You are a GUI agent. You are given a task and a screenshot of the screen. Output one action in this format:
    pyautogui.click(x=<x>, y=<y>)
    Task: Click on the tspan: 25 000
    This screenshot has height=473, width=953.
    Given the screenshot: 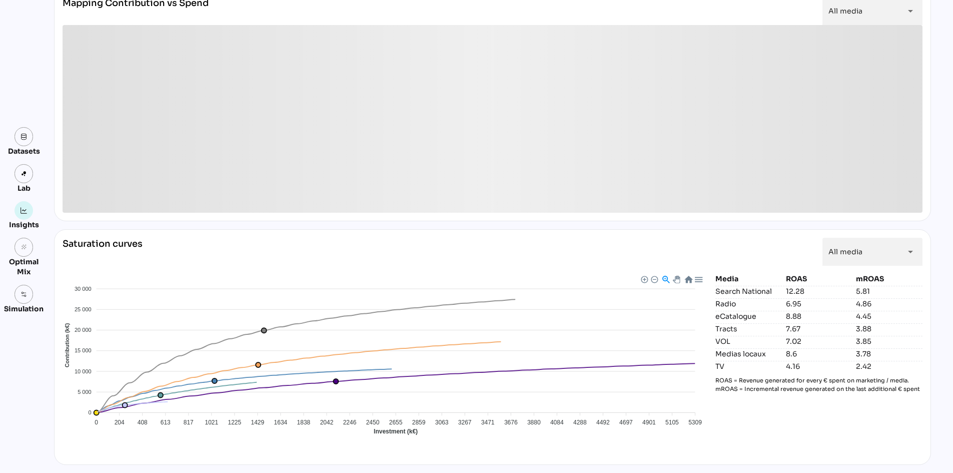 What is the action you would take?
    pyautogui.click(x=83, y=309)
    